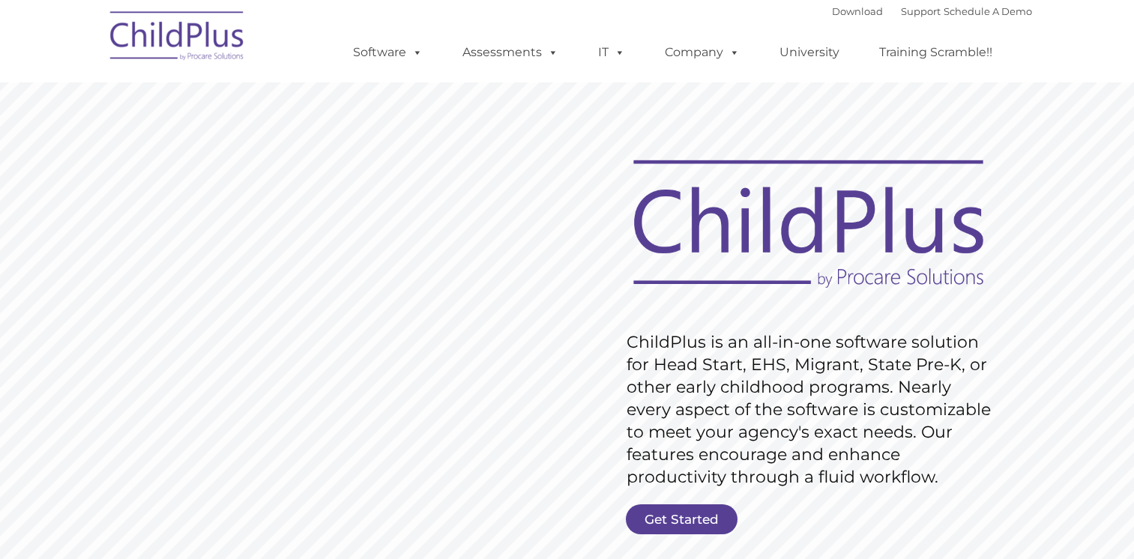 The height and width of the screenshot is (559, 1134). What do you see at coordinates (809, 52) in the screenshot?
I see `a: University` at bounding box center [809, 52].